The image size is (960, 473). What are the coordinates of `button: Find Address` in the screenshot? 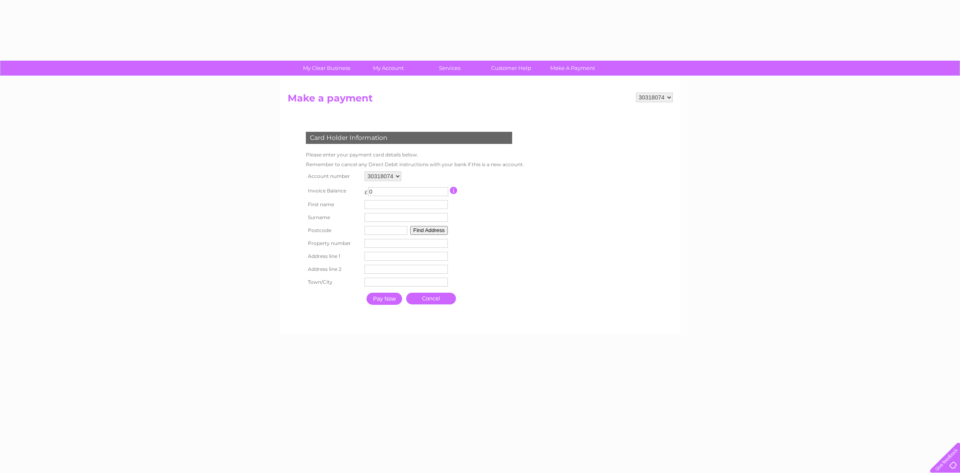 It's located at (429, 231).